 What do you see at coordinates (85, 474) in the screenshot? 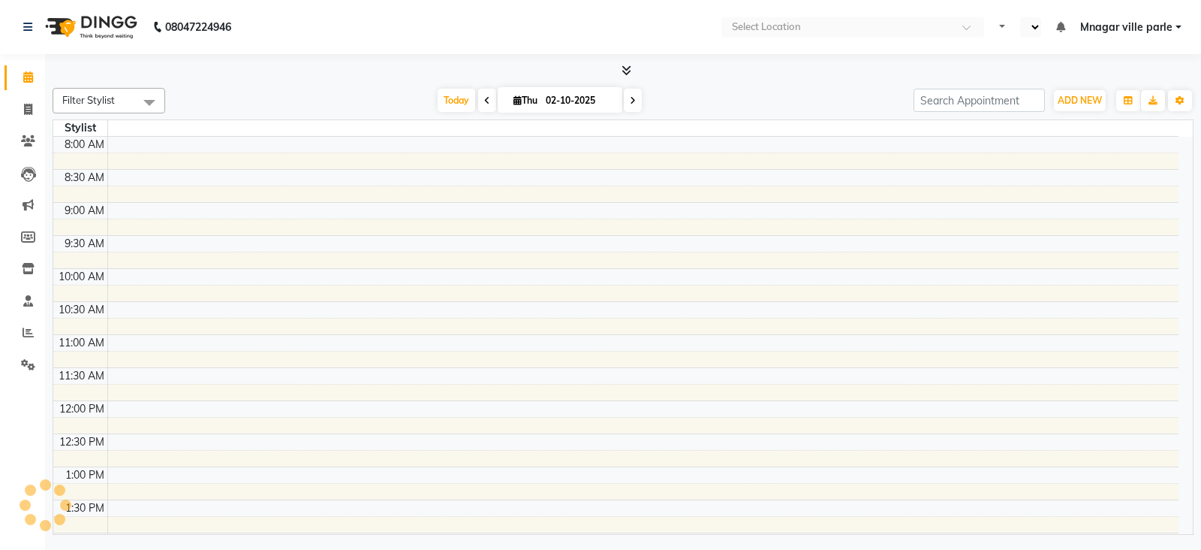
I see `div: 1:00 PM` at bounding box center [85, 474].